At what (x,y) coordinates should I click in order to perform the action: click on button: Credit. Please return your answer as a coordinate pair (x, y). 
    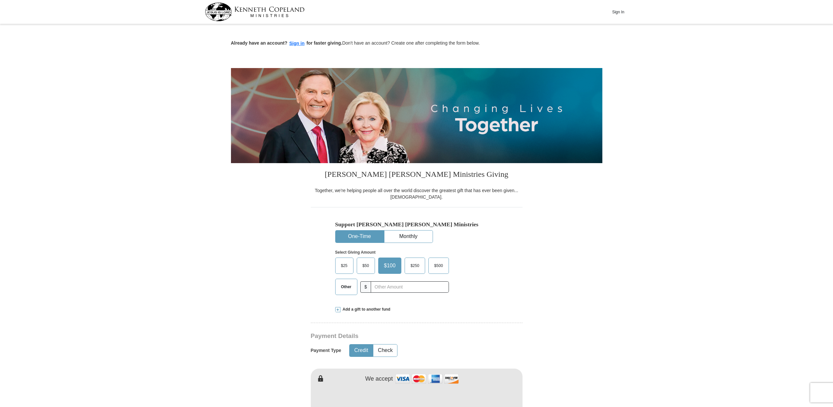
    Looking at the image, I should click on (361, 350).